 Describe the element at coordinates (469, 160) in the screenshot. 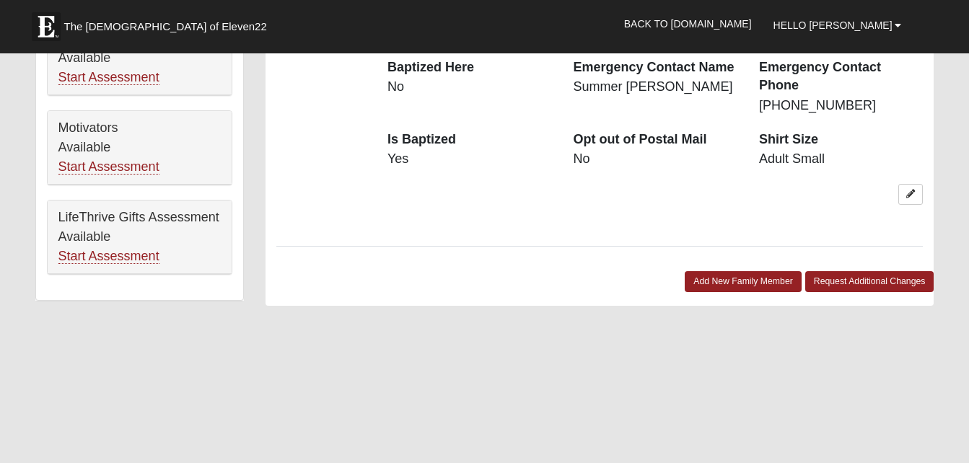

I see `dd: Yes` at that location.